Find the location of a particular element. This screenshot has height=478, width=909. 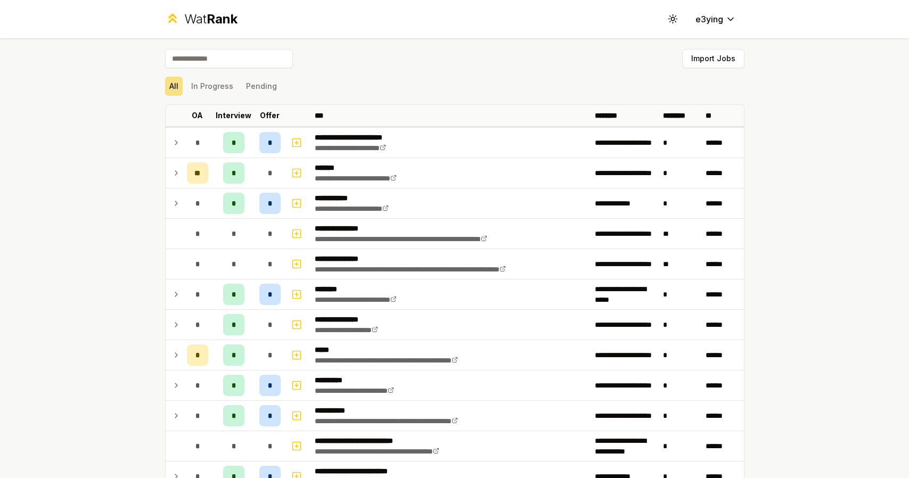

a: WatRank is located at coordinates (201, 19).